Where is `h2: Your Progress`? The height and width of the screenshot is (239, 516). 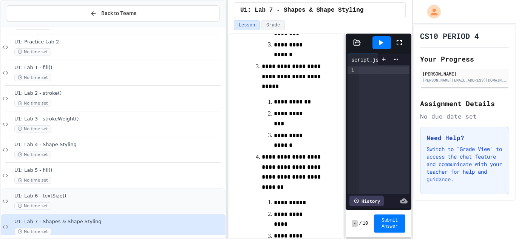 h2: Your Progress is located at coordinates (464, 59).